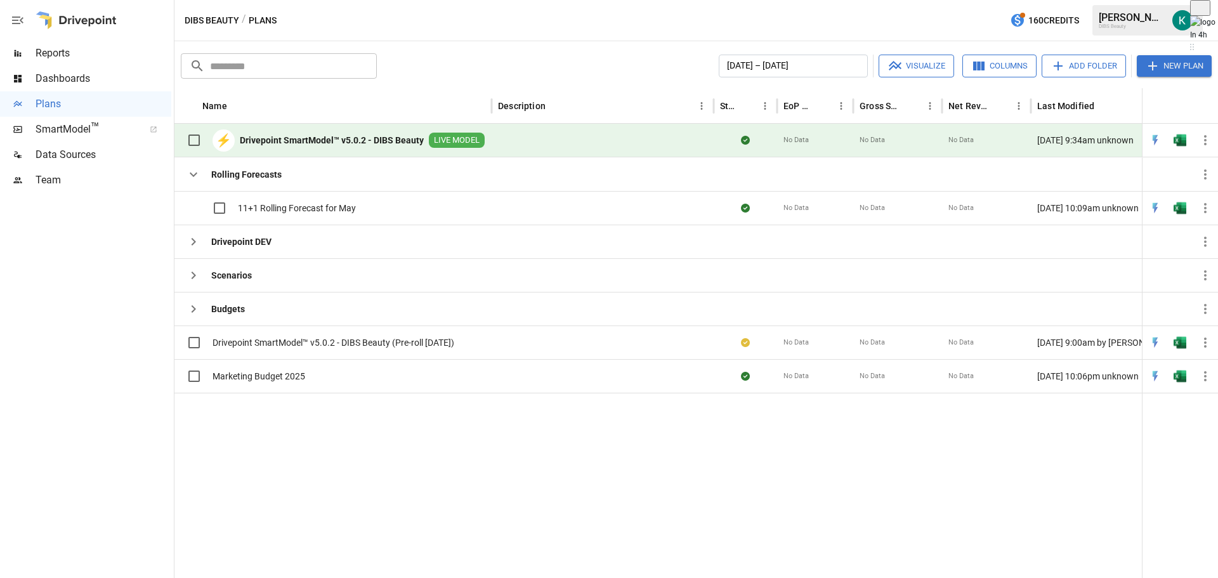  Describe the element at coordinates (1084, 66) in the screenshot. I see `button: Add Folder` at that location.